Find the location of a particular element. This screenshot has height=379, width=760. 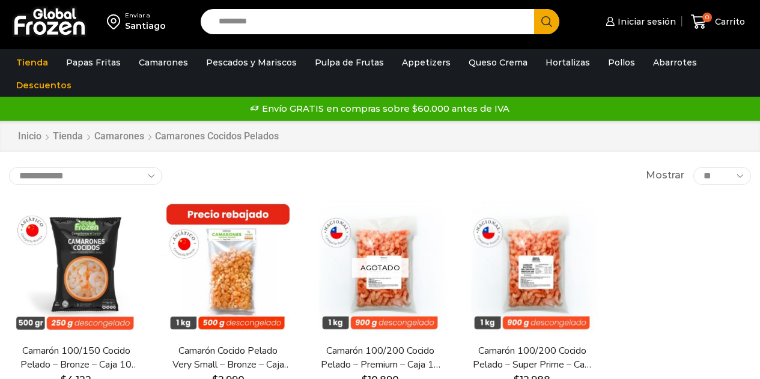

a: Pescados y Mariscos is located at coordinates (251, 62).